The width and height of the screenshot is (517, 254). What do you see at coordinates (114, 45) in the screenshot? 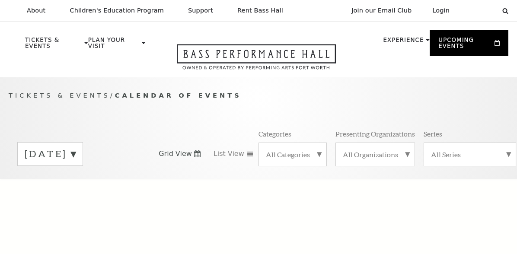
I see `p: Plan Your Visit` at bounding box center [114, 45].